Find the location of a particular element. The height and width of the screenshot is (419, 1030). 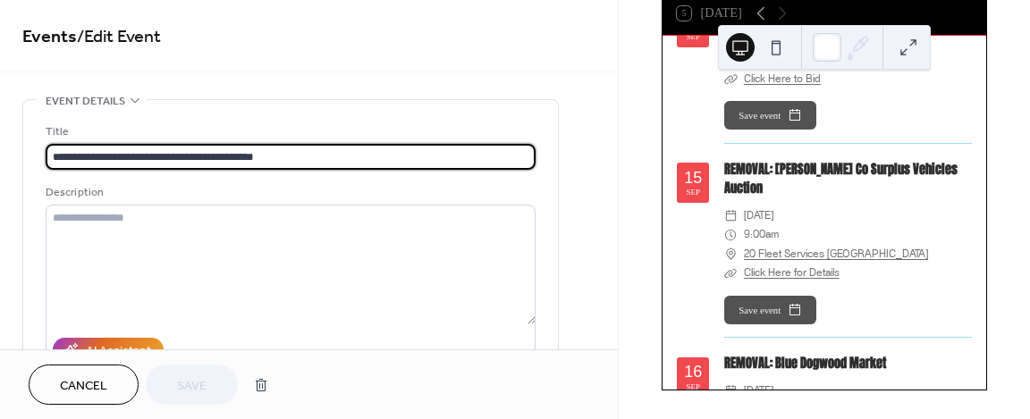

a: Events is located at coordinates (49, 37).